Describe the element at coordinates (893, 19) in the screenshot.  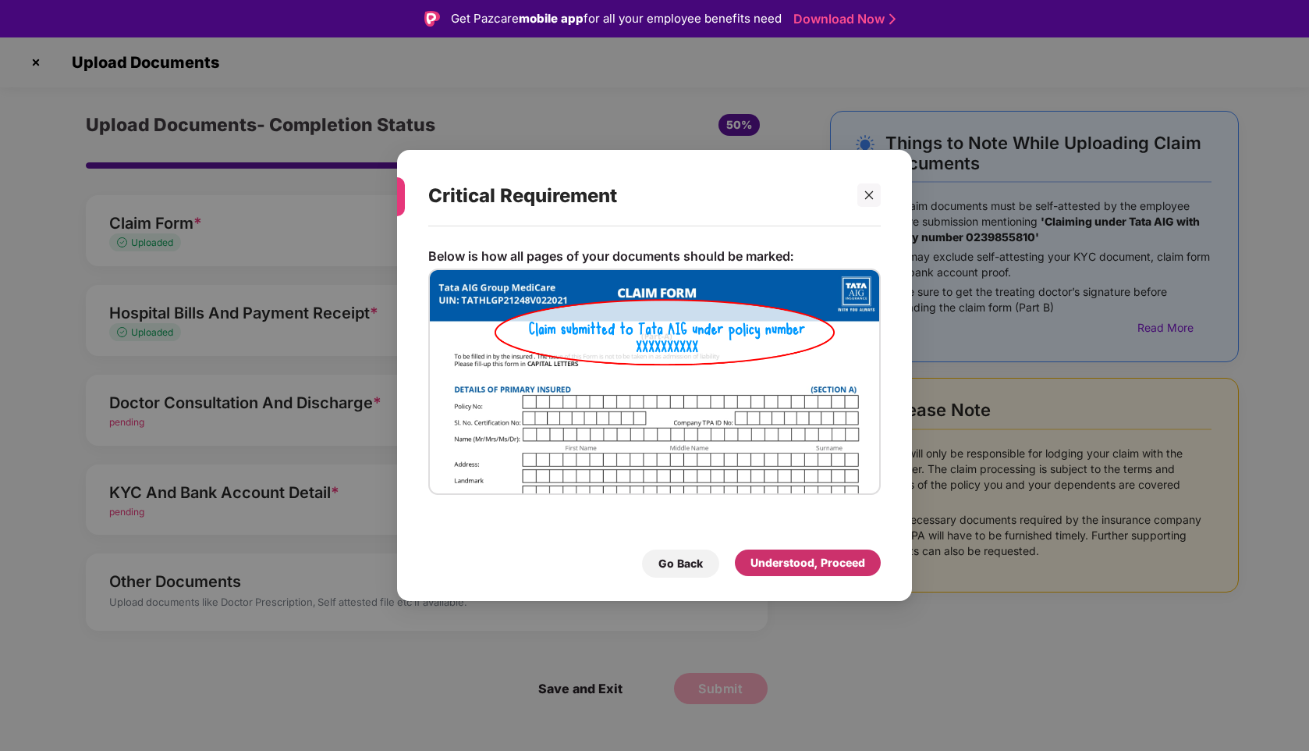
I see `img: Stroke` at that location.